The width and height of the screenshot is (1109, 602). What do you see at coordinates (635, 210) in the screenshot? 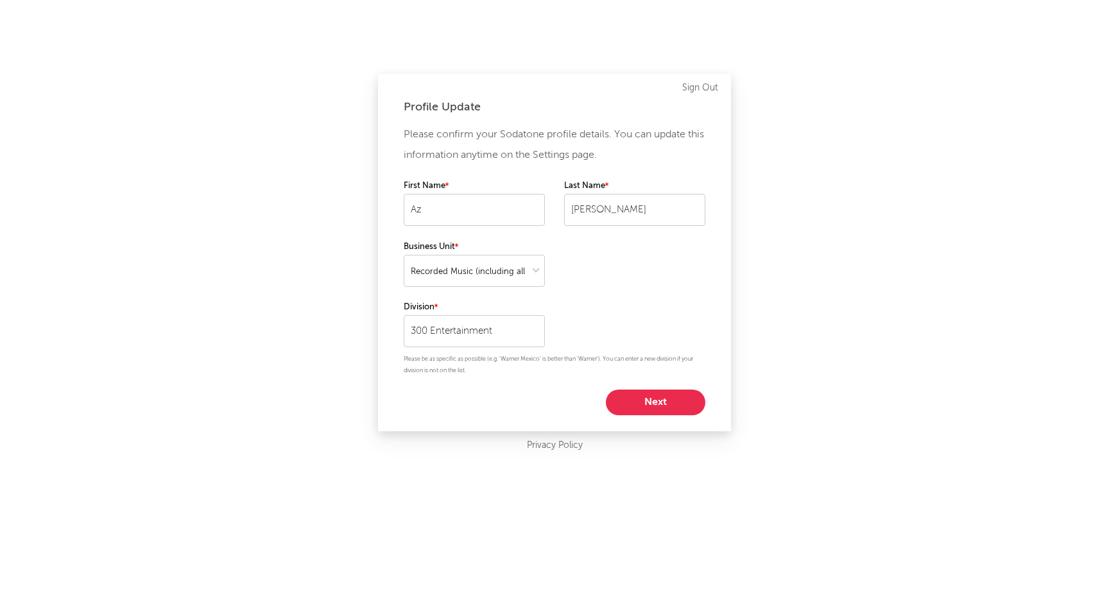
I see `input: Your last name` at bounding box center [635, 210].